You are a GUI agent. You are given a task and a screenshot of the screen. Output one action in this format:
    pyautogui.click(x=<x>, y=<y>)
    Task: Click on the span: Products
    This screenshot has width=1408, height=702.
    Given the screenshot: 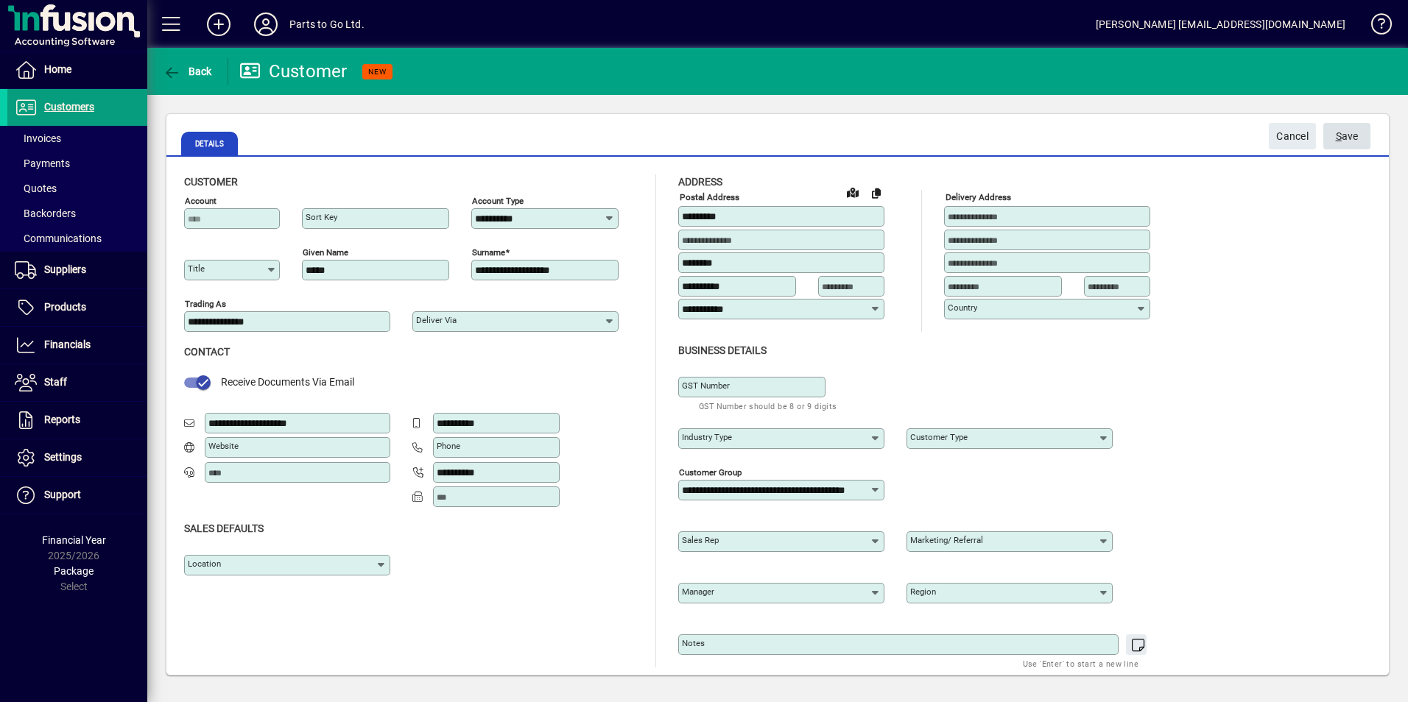 What is the action you would take?
    pyautogui.click(x=65, y=307)
    